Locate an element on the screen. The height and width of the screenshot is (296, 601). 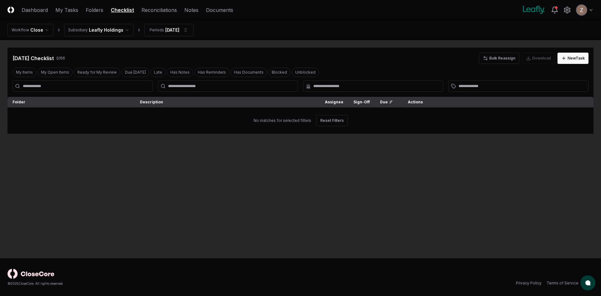
div: No matches for selected filters is located at coordinates (282, 121).